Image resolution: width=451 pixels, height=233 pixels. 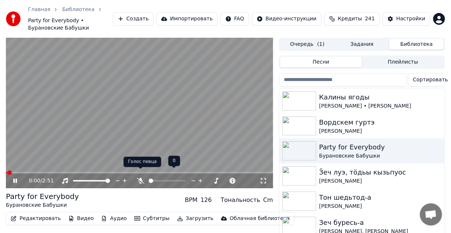 I want to click on span: Party for Everybody • Бурановские Бабушки, so click(x=71, y=24).